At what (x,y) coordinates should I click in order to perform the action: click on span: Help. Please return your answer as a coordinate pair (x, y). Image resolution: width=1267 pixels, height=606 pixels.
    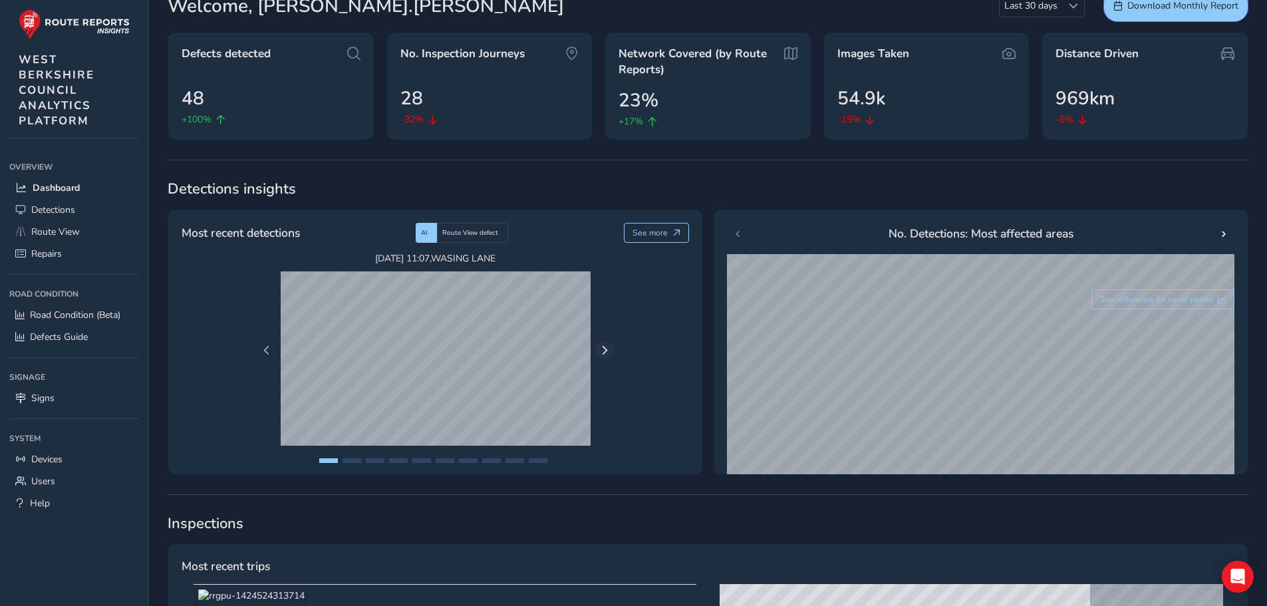
    Looking at the image, I should click on (40, 503).